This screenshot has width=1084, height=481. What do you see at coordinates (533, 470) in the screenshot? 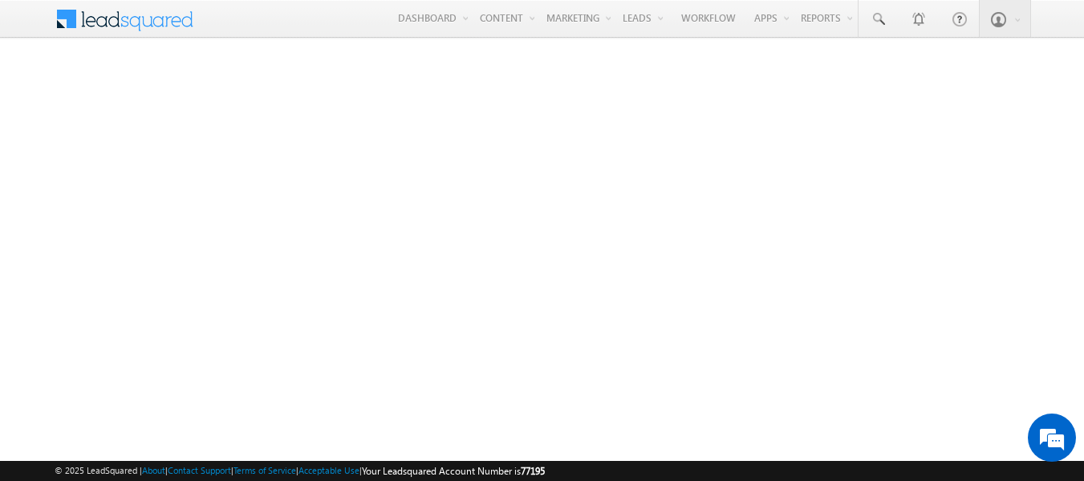
I see `span: 77195` at bounding box center [533, 470].